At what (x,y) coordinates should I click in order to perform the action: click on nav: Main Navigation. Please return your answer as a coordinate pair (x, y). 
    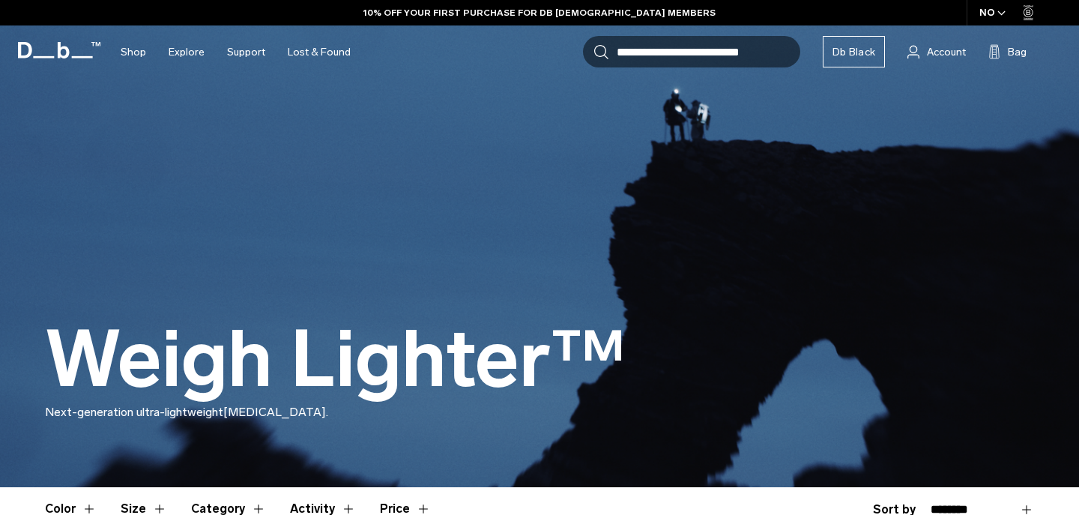
    Looking at the image, I should click on (235, 52).